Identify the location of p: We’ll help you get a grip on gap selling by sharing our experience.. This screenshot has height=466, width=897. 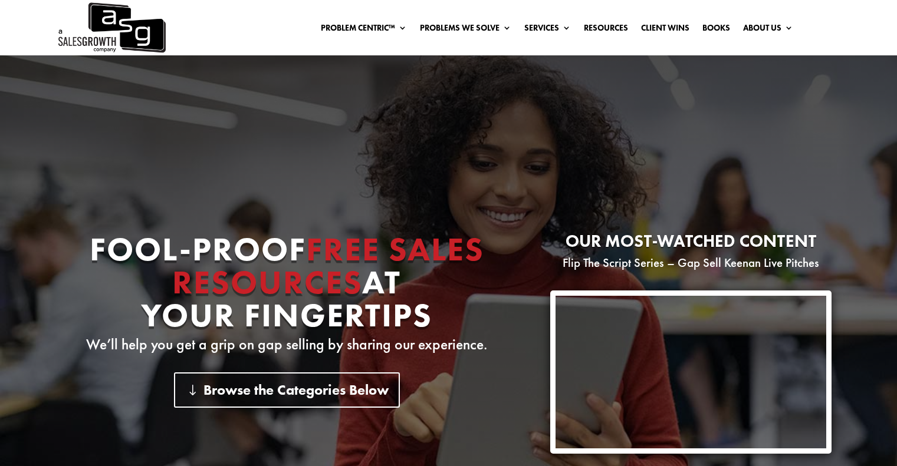
(287, 345).